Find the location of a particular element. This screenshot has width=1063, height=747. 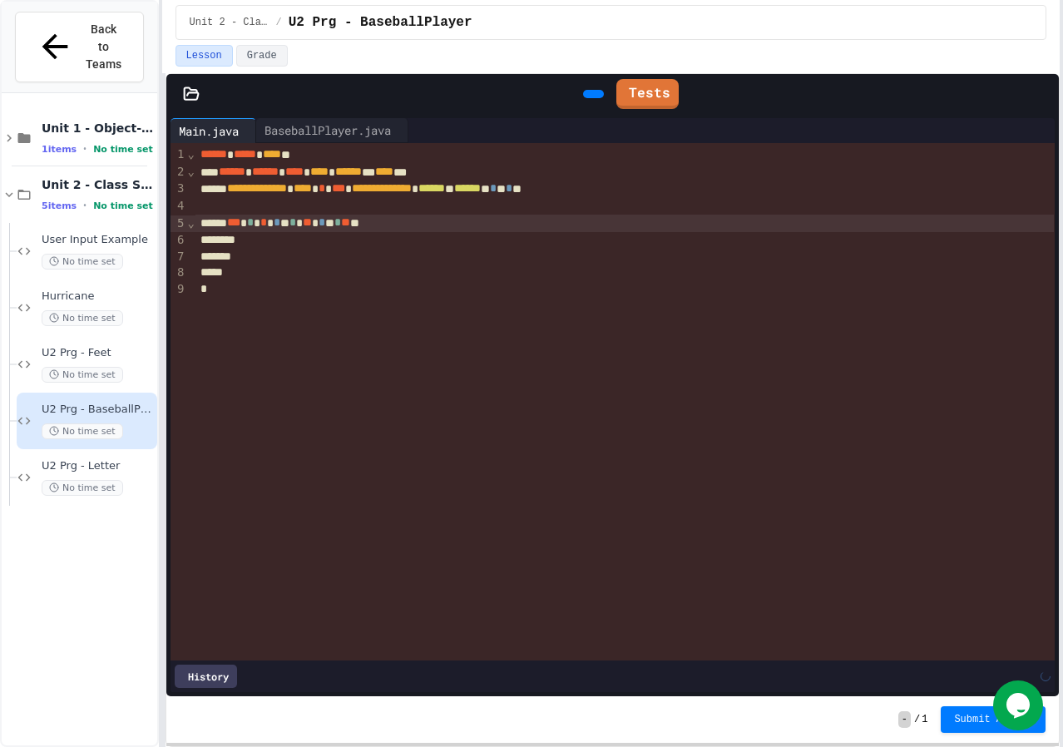

div: 7 is located at coordinates (179, 257).